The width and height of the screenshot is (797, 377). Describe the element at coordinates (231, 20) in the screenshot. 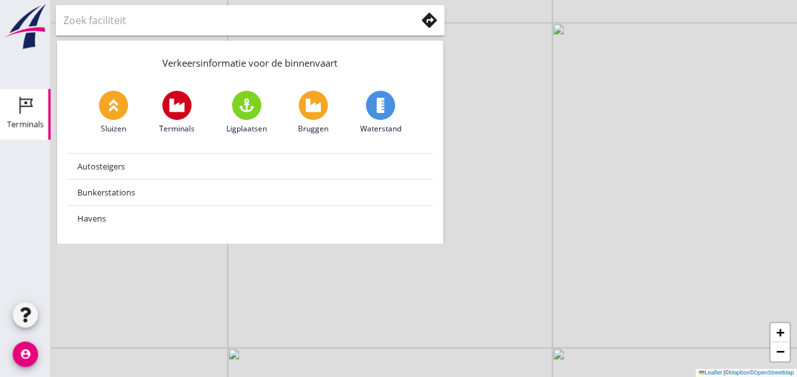

I see `input: Zoek faciliteit` at that location.